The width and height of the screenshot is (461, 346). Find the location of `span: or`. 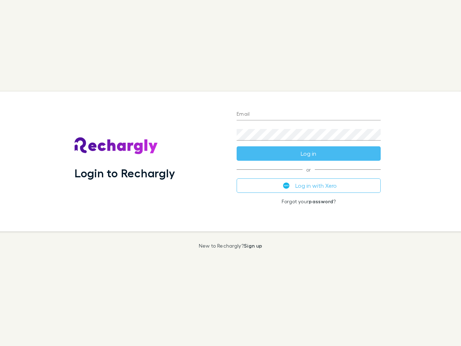

span: or is located at coordinates (308, 169).